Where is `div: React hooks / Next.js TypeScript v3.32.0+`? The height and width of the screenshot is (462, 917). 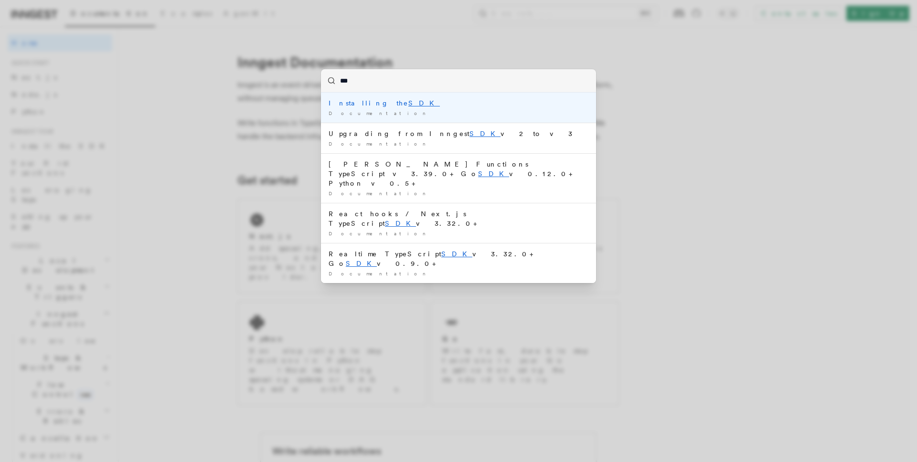
div: React hooks / Next.js TypeScript v3.32.0+ is located at coordinates (458, 219).